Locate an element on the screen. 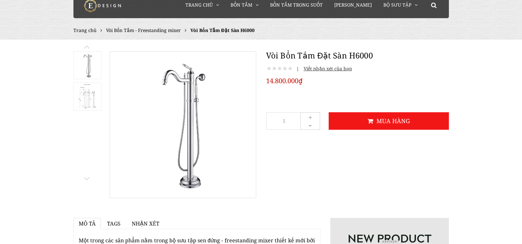  span: Tags is located at coordinates (114, 223).